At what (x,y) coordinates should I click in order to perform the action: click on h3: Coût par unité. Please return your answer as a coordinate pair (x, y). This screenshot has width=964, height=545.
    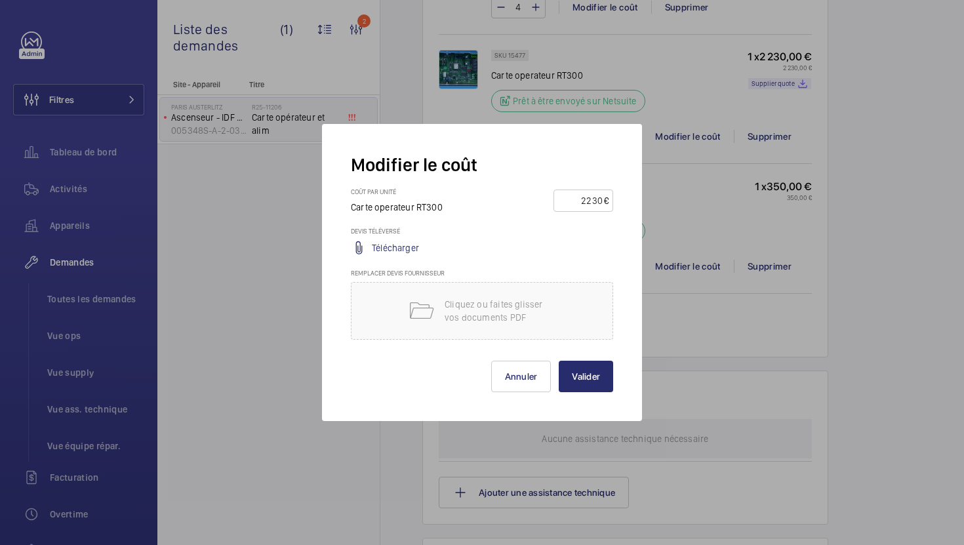
    Looking at the image, I should click on (403, 194).